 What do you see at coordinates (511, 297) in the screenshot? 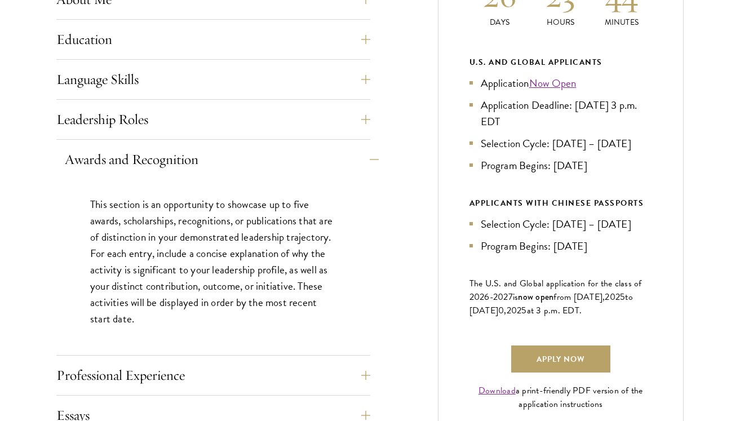
I see `span: 7` at bounding box center [511, 297].